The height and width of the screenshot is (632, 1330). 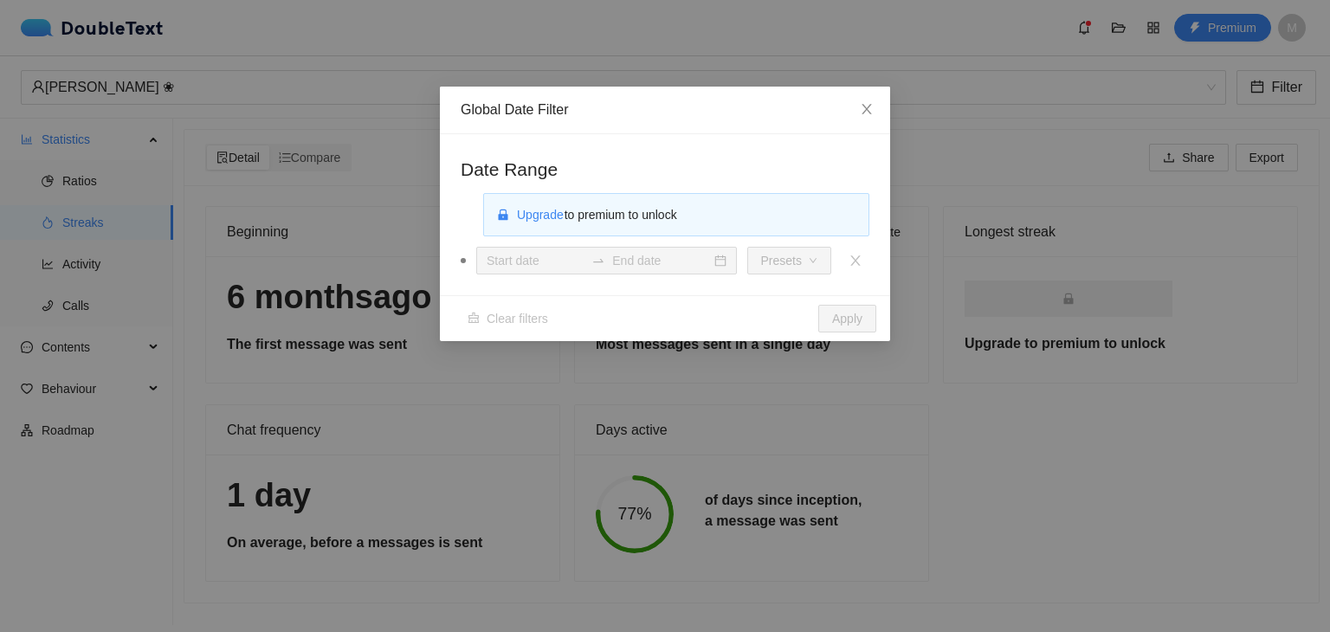 What do you see at coordinates (867, 109) in the screenshot?
I see `span: close` at bounding box center [867, 109].